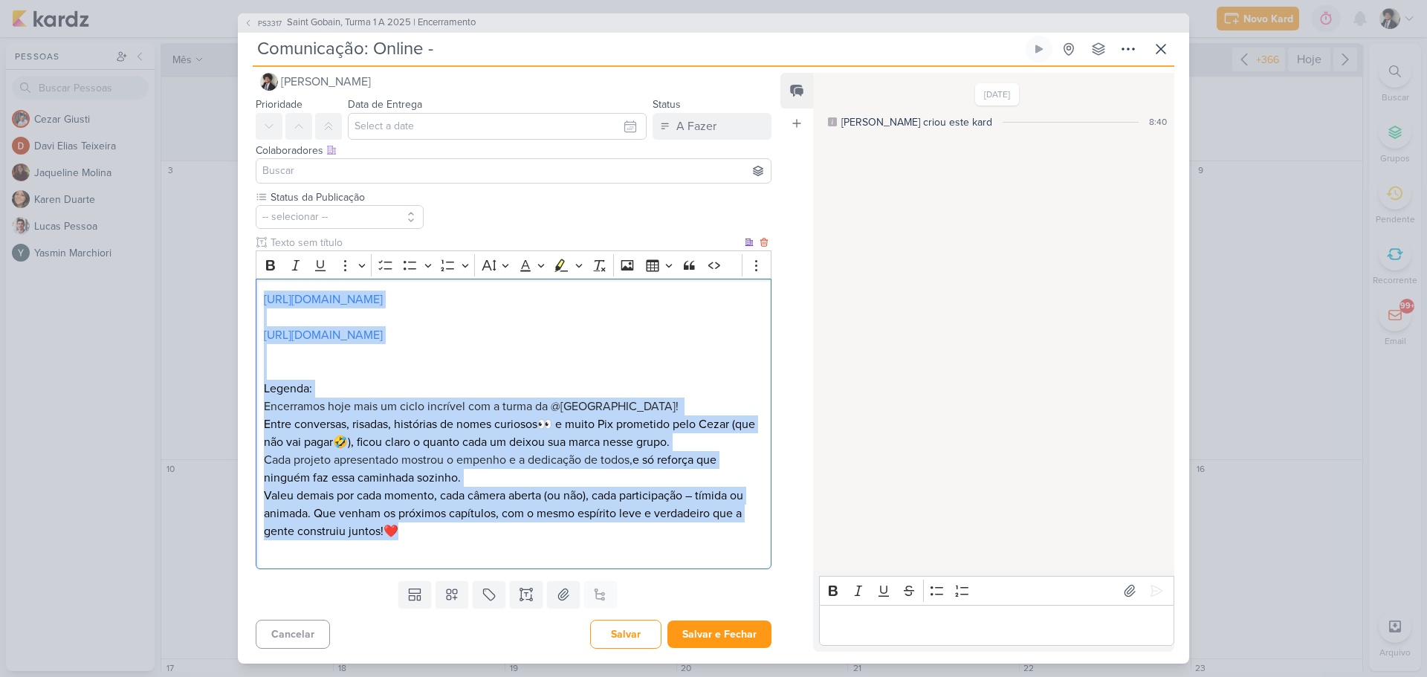 Image resolution: width=1427 pixels, height=677 pixels. What do you see at coordinates (697, 126) in the screenshot?
I see `div: A Fazer` at bounding box center [697, 126].